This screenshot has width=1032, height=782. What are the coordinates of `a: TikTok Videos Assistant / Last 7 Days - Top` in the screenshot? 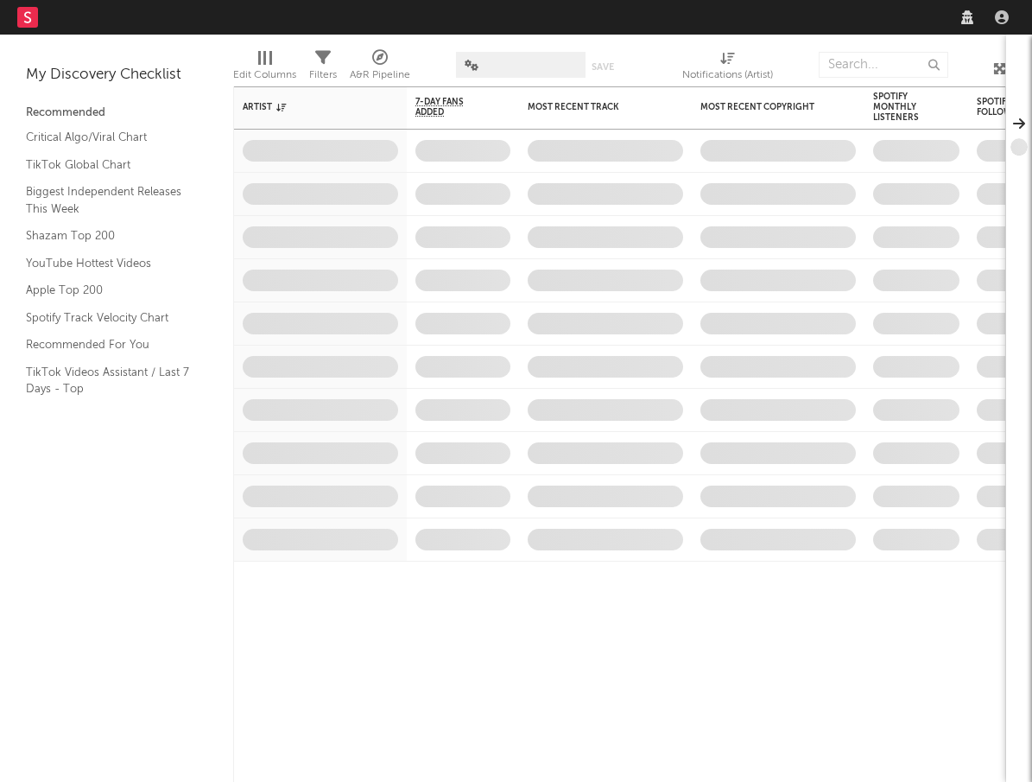 It's located at (108, 380).